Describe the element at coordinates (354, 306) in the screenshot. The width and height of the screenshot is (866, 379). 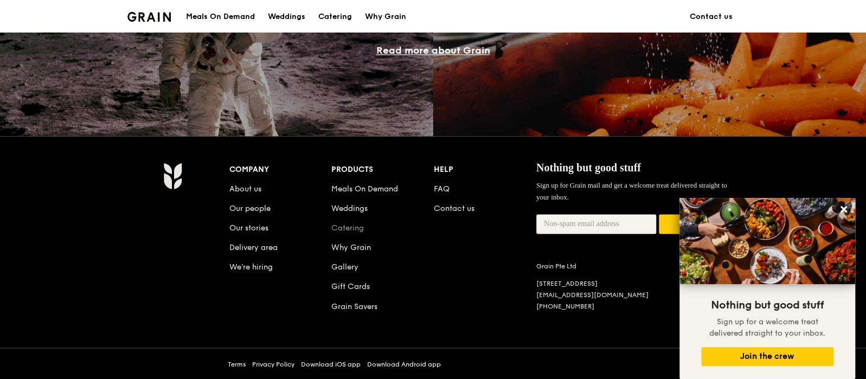
I see `a: Grain Savers` at that location.